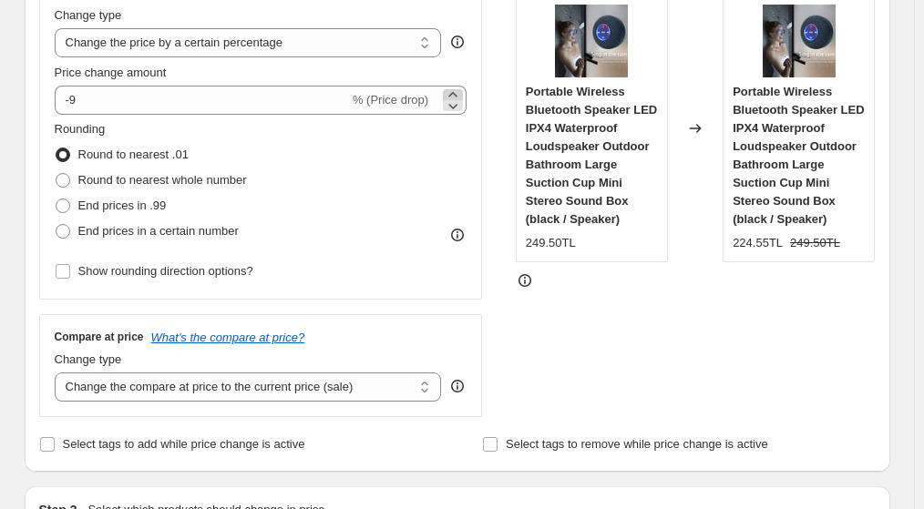 The height and width of the screenshot is (509, 924). Describe the element at coordinates (184, 444) in the screenshot. I see `span: Select tags to add while price change is active` at that location.